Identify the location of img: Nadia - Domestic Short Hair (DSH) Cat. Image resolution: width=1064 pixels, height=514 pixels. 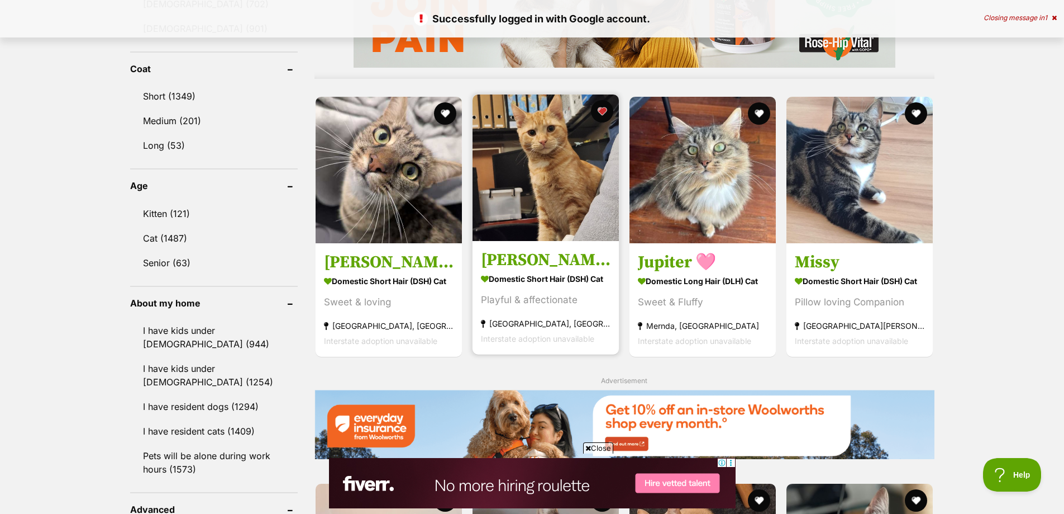
(389, 170).